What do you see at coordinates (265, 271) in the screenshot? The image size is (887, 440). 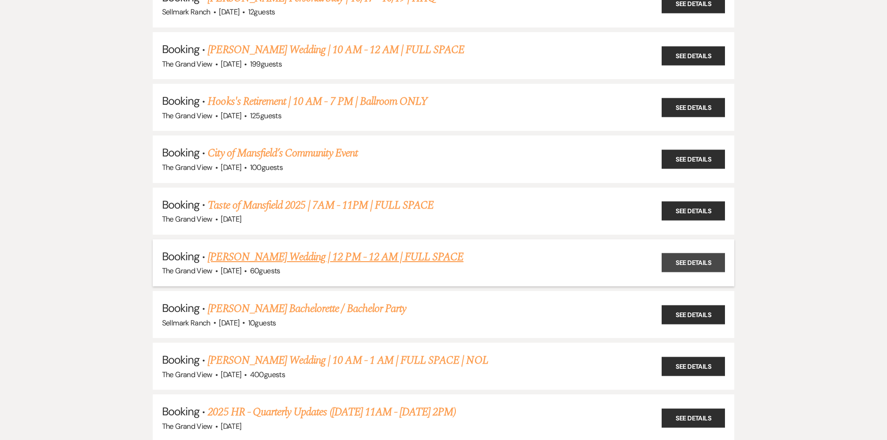 I see `span: 60 guests` at bounding box center [265, 271].